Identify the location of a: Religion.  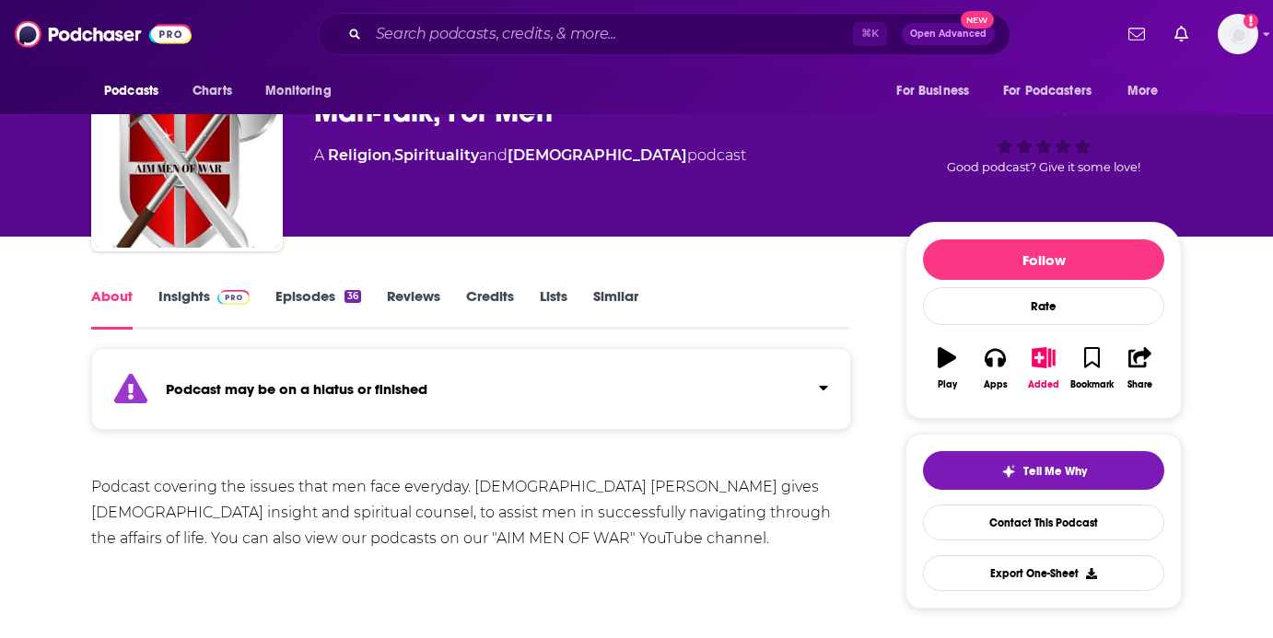
(359, 155).